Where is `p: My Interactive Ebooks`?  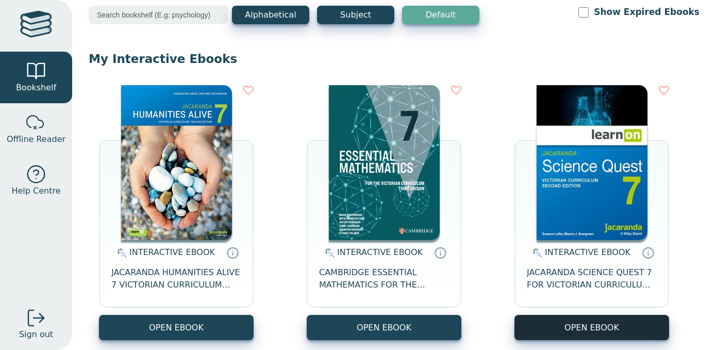 p: My Interactive Ebooks is located at coordinates (394, 59).